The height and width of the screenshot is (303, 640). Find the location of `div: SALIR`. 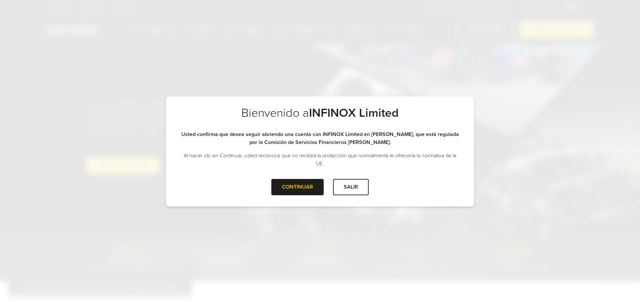

div: SALIR is located at coordinates (350, 187).